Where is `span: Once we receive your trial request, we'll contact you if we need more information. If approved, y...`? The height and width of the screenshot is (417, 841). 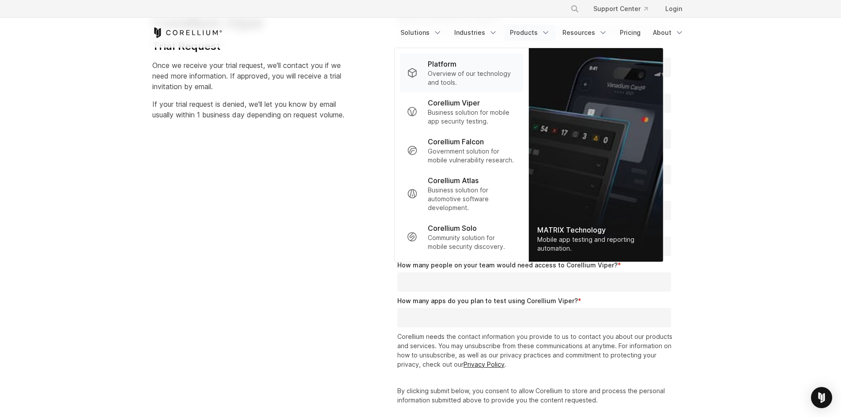 span: Once we receive your trial request, we'll contact you if we need more information. If approved, y... is located at coordinates (247, 76).